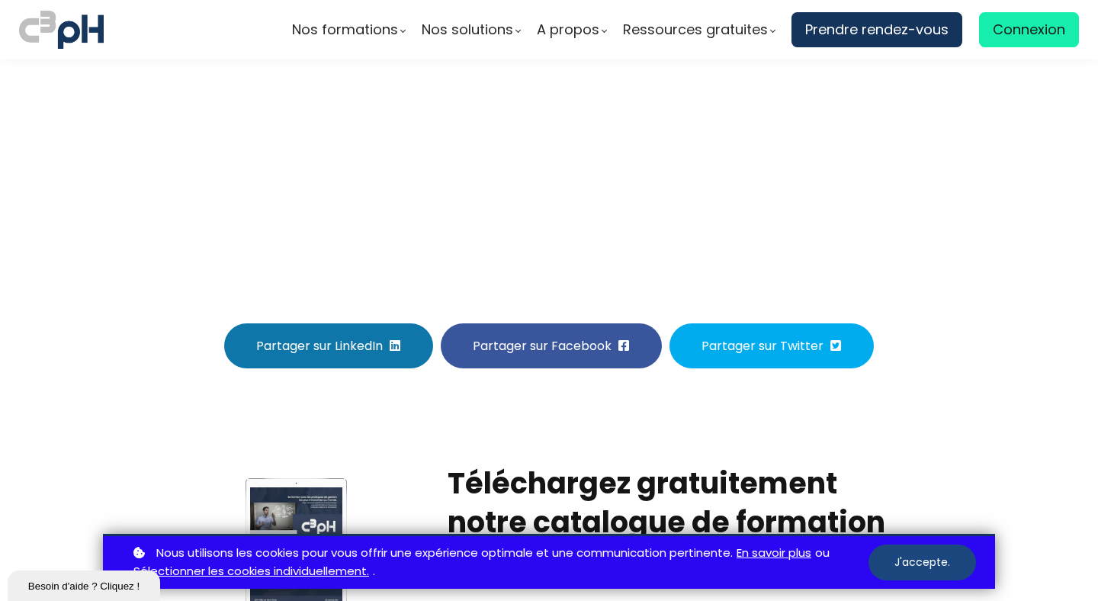 Image resolution: width=1098 pixels, height=601 pixels. Describe the element at coordinates (774, 553) in the screenshot. I see `a: En savoir plus` at that location.